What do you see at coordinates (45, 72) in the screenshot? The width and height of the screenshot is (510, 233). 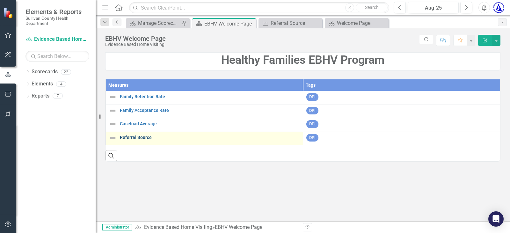 I see `a: Scorecards` at bounding box center [45, 72].